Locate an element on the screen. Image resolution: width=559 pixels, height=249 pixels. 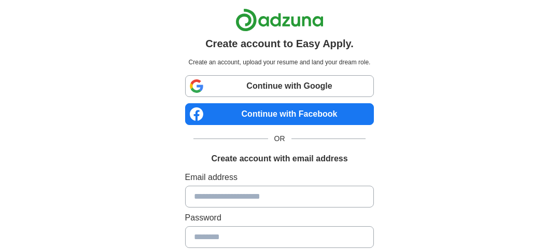
h1: Create account with email address is located at coordinates (279, 159).